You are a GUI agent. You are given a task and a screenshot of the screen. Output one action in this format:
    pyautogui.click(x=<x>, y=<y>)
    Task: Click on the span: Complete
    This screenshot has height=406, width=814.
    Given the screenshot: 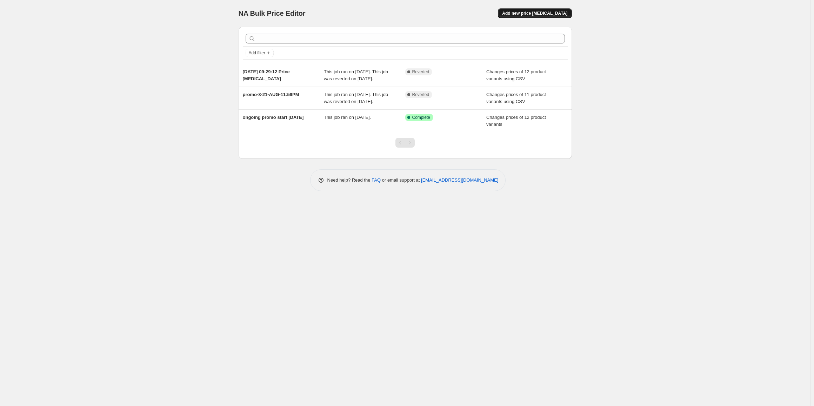 What is the action you would take?
    pyautogui.click(x=421, y=118)
    